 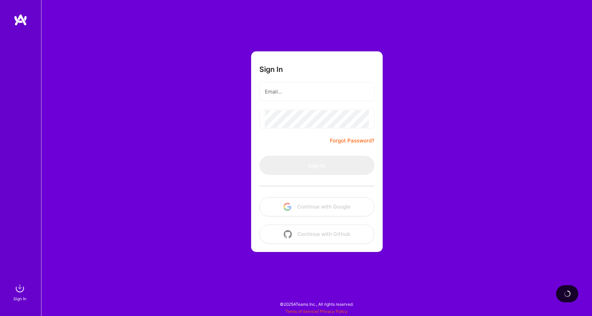 I want to click on a: Privacy Policy, so click(x=334, y=312).